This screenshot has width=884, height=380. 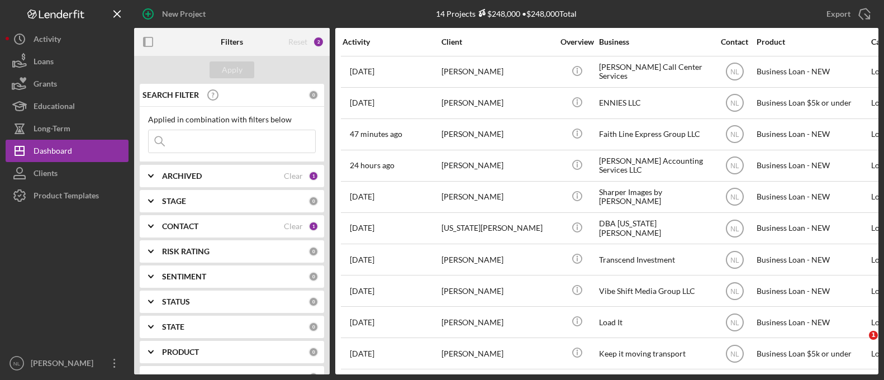 What do you see at coordinates (319, 42) in the screenshot?
I see `div: 2` at bounding box center [319, 42].